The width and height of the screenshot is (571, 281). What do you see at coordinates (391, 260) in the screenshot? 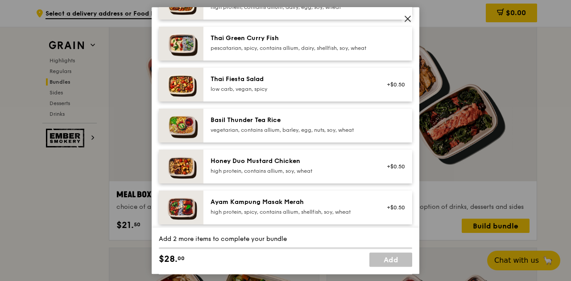
I see `a: Add` at bounding box center [391, 260].